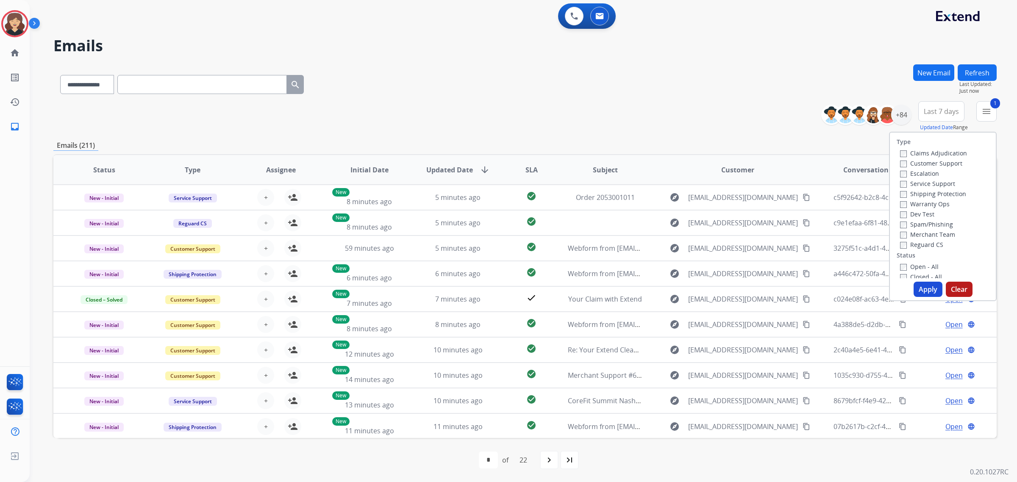 This screenshot has height=482, width=1017. What do you see at coordinates (919, 267) in the screenshot?
I see `label: Open - All` at bounding box center [919, 267].